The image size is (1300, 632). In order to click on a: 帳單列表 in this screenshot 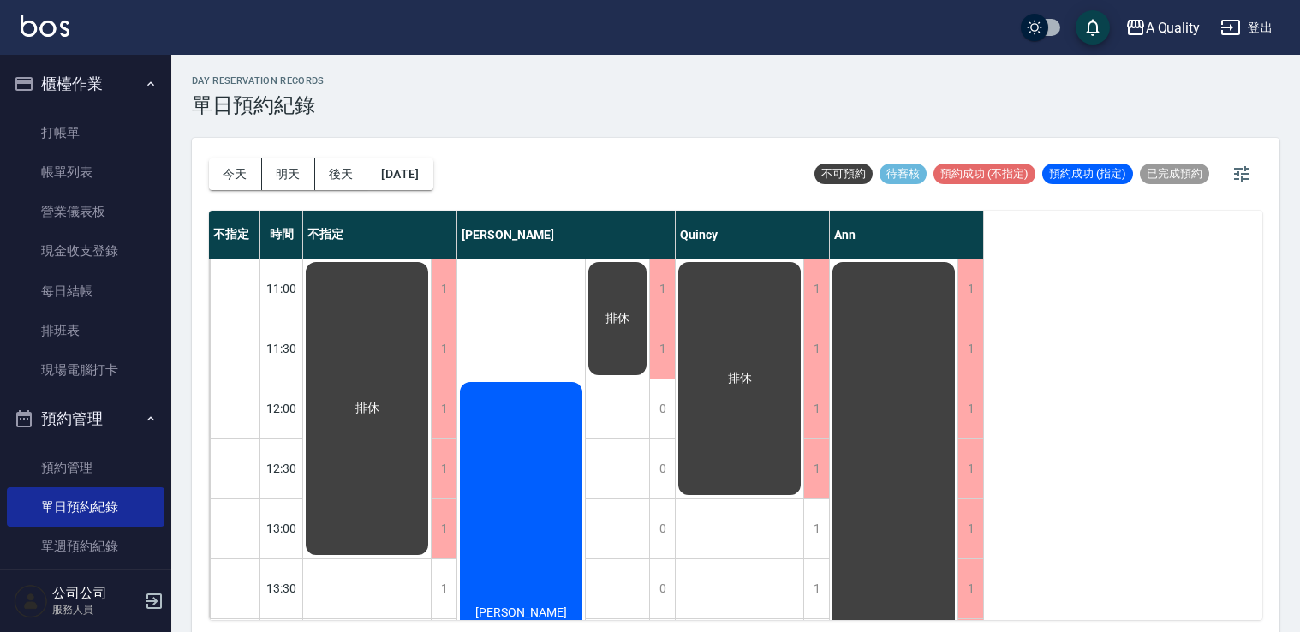, I will do `click(86, 172)`.